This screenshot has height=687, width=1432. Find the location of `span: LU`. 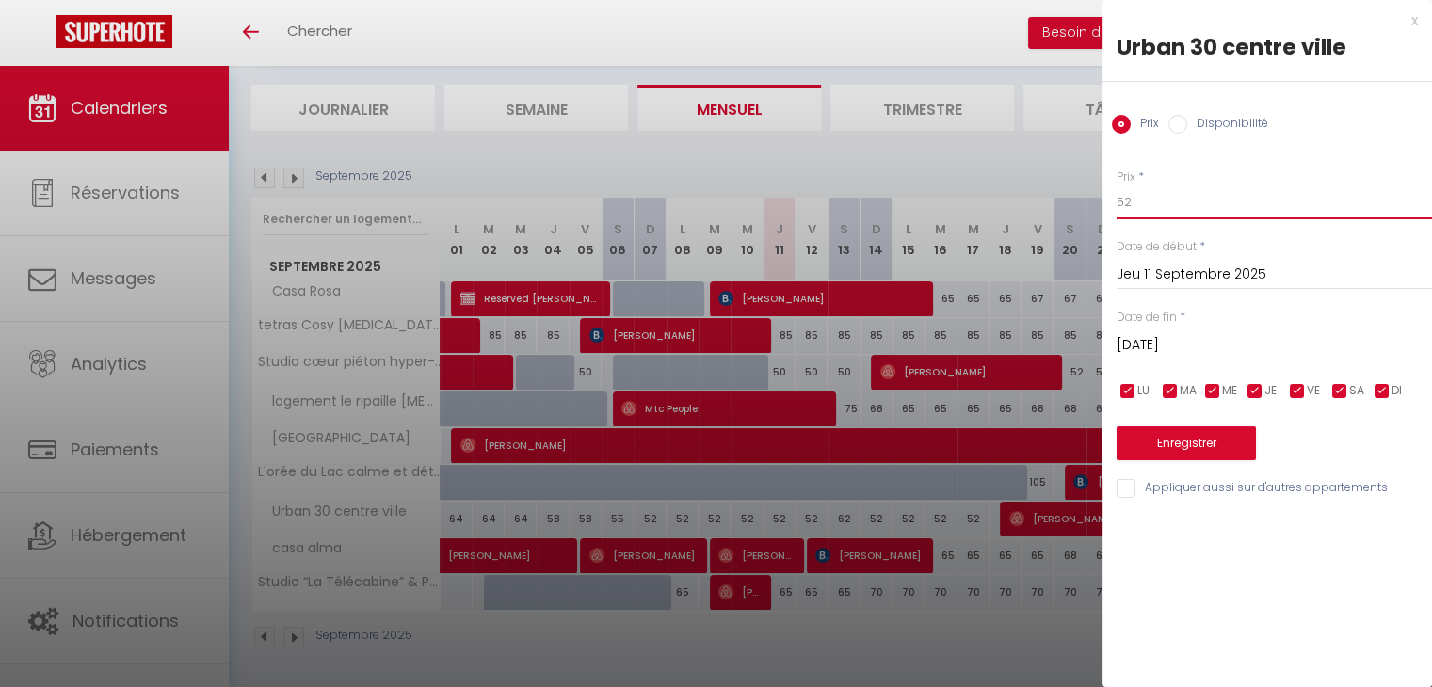

span: LU is located at coordinates (1143, 391).